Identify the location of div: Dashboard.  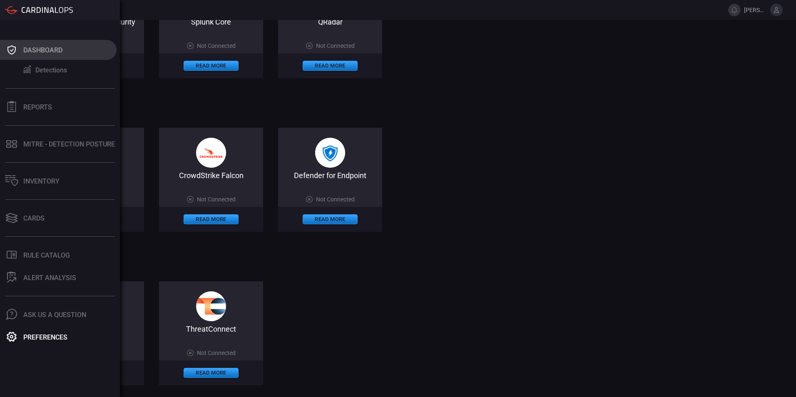
(43, 50).